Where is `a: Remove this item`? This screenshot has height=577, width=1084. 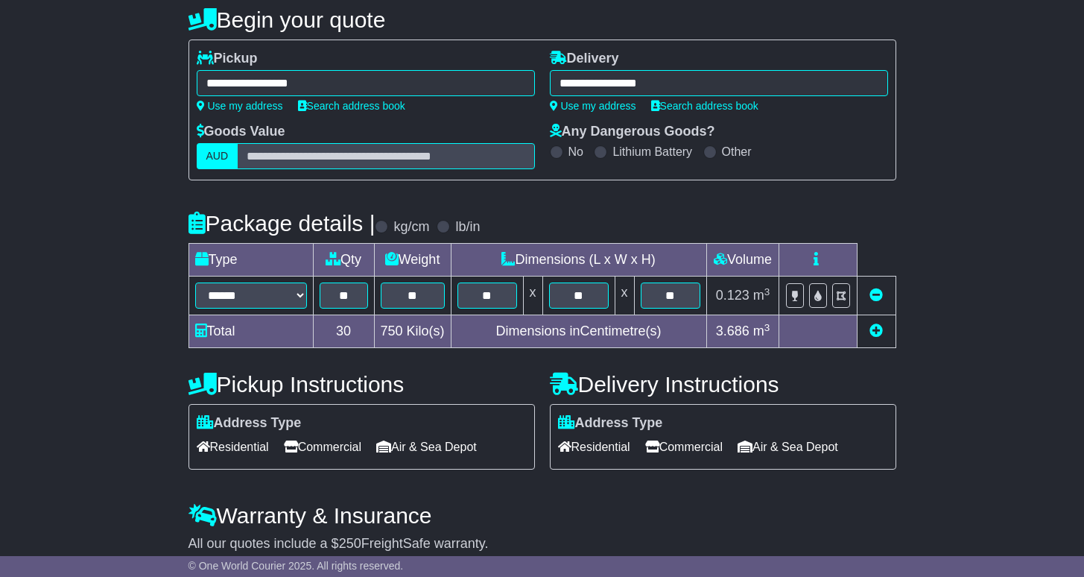
a: Remove this item is located at coordinates (876, 295).